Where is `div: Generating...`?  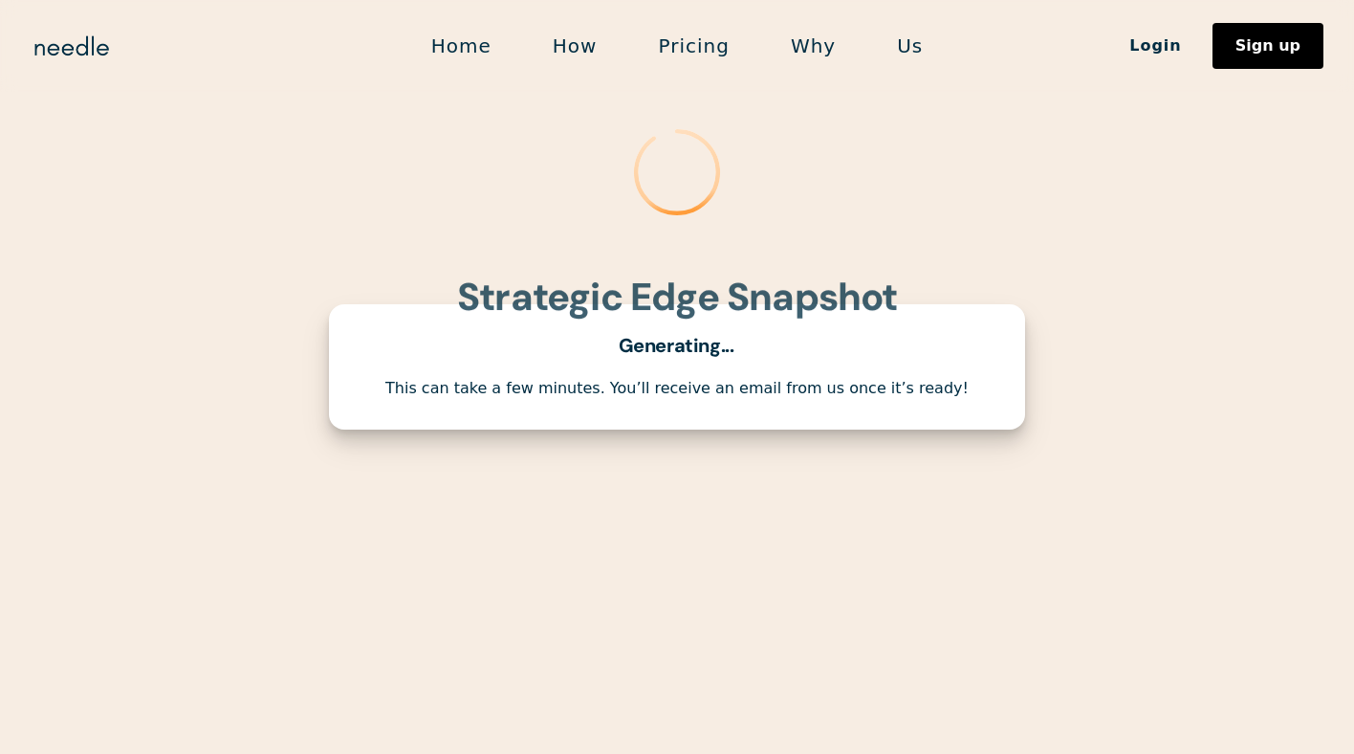 div: Generating... is located at coordinates (677, 345).